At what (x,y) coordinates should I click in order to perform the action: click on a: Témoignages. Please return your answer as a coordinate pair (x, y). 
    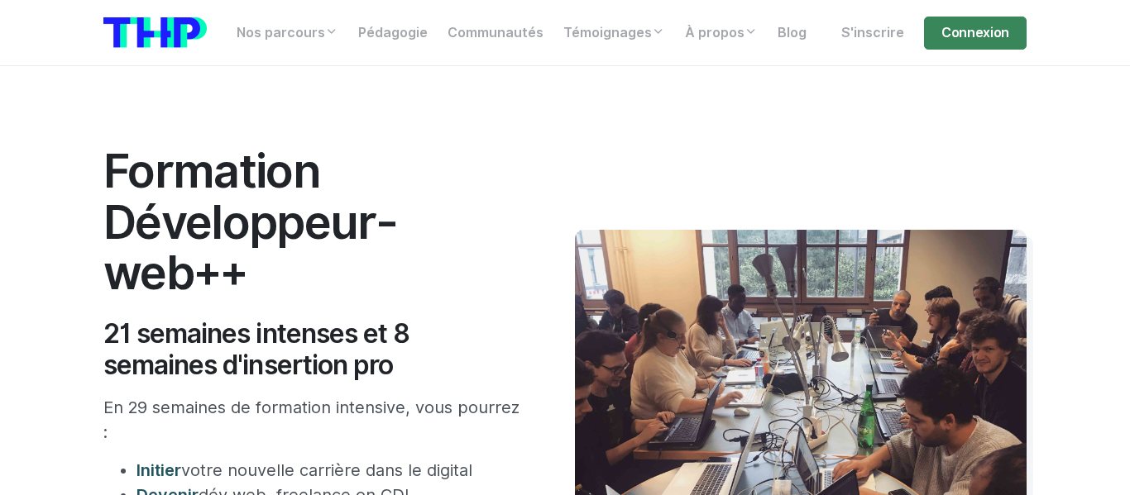
    Looking at the image, I should click on (614, 33).